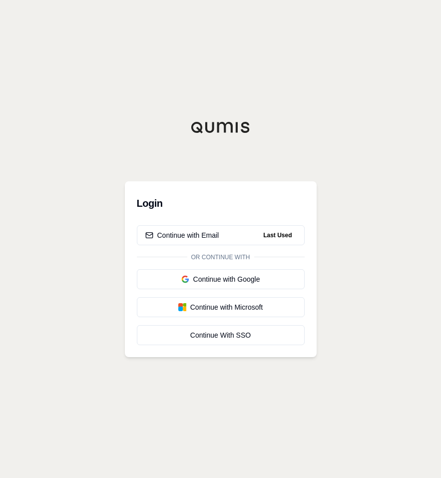 This screenshot has height=478, width=441. Describe the element at coordinates (182, 235) in the screenshot. I see `div: Continue with Email` at that location.